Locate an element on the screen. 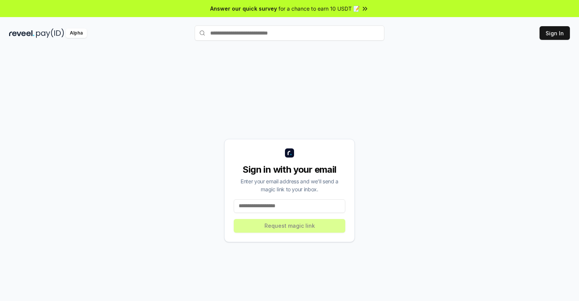 This screenshot has height=301, width=579. span: for a chance to earn 10 USDT 📝 is located at coordinates (319, 8).